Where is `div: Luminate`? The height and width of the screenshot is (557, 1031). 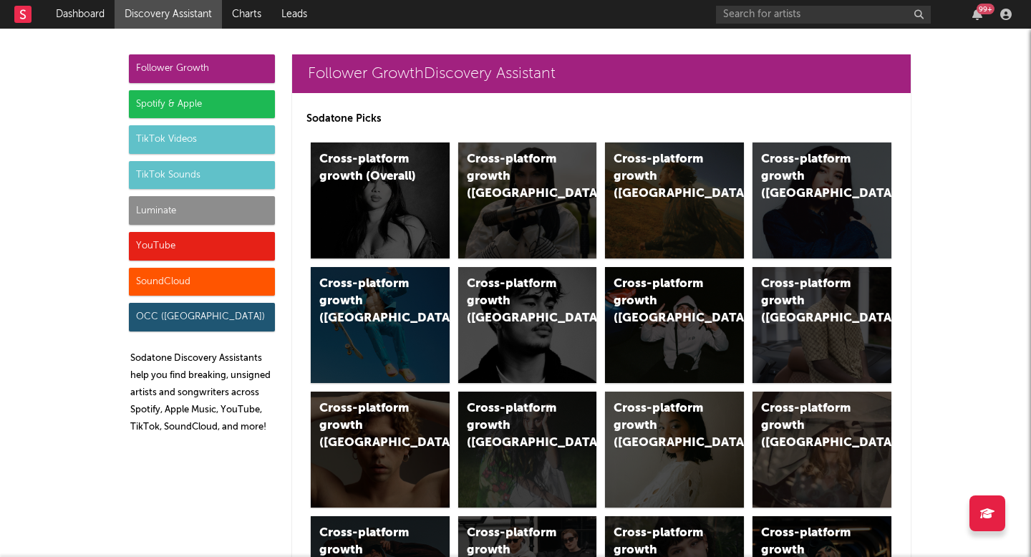 div: Luminate is located at coordinates (202, 210).